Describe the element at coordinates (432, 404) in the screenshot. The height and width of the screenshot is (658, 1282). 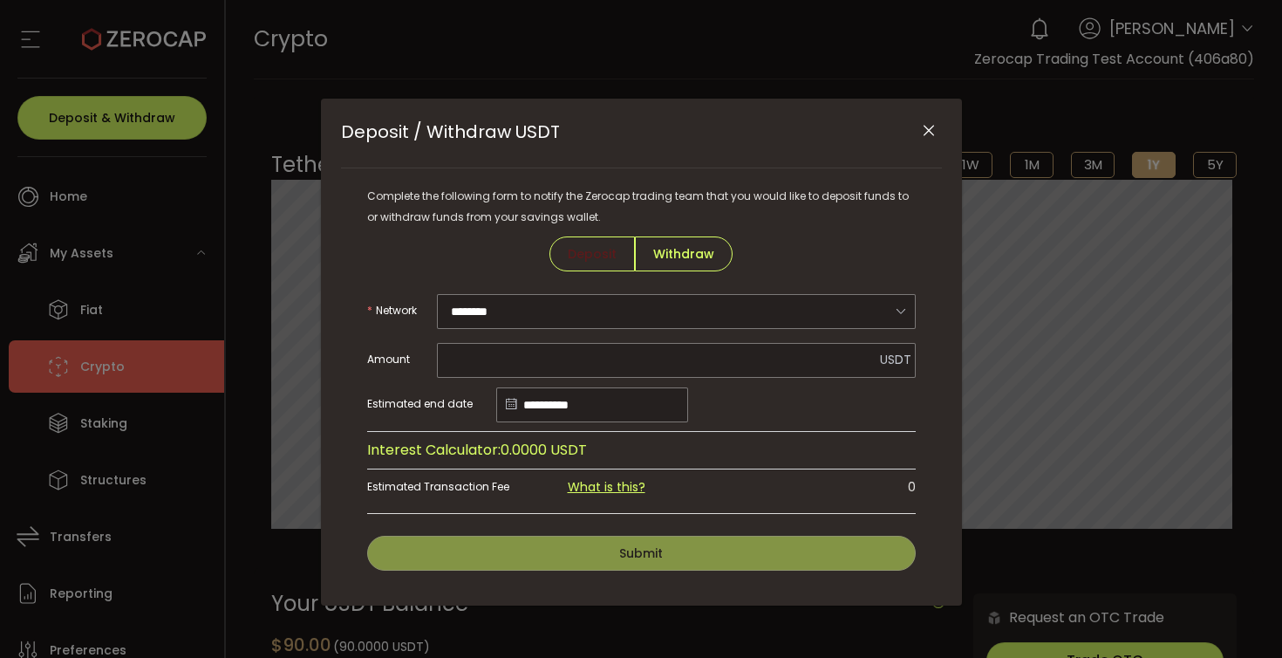
I see `label: Estimated end date` at that location.